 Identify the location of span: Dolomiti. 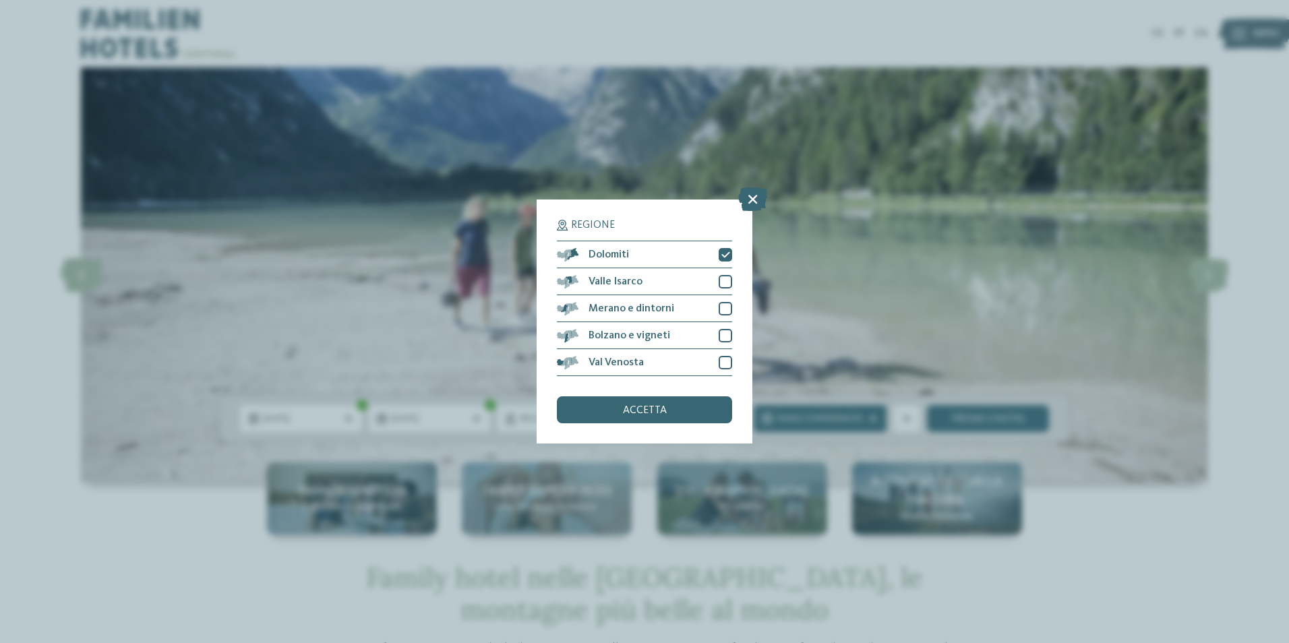
(609, 255).